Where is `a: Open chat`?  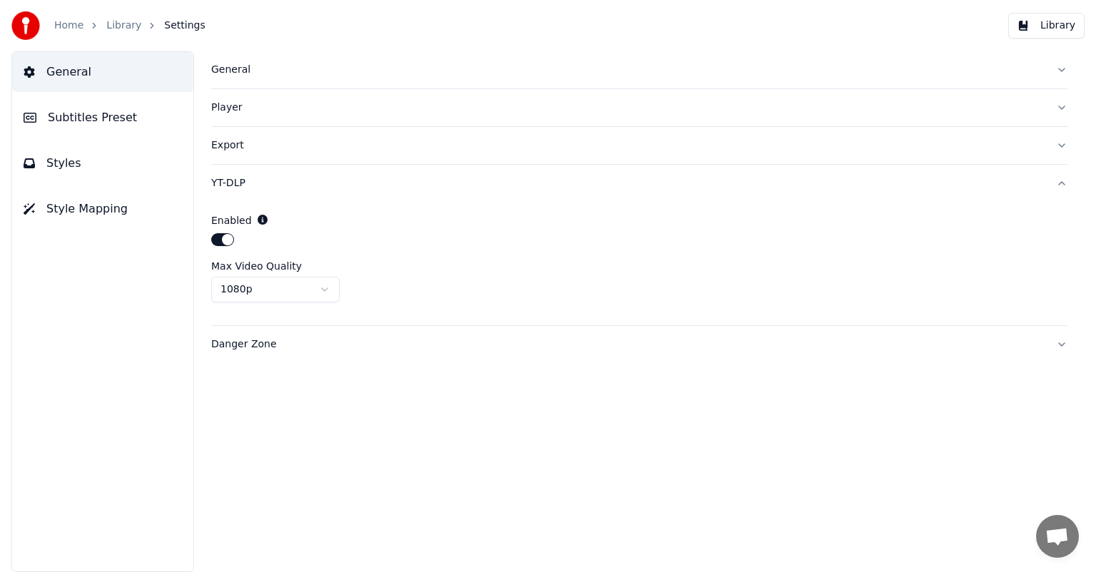 a: Open chat is located at coordinates (1058, 537).